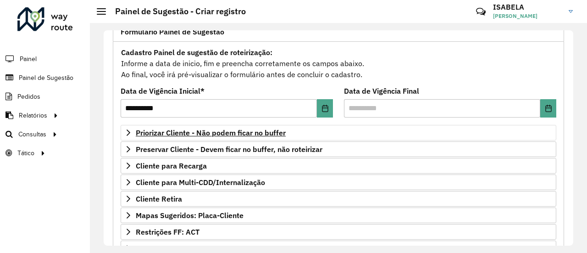 The height and width of the screenshot is (253, 587). I want to click on span: Painel de Sugestão, so click(46, 78).